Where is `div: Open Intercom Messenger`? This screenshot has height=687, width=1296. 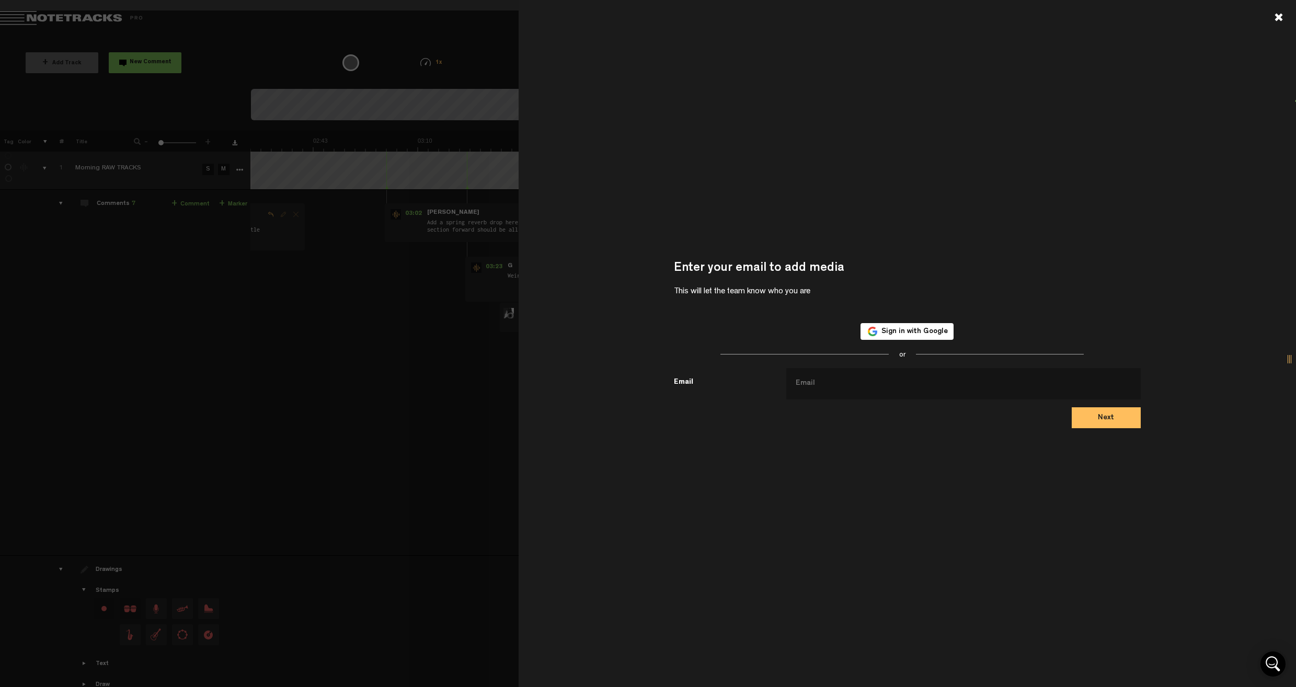
div: Open Intercom Messenger is located at coordinates (1273, 664).